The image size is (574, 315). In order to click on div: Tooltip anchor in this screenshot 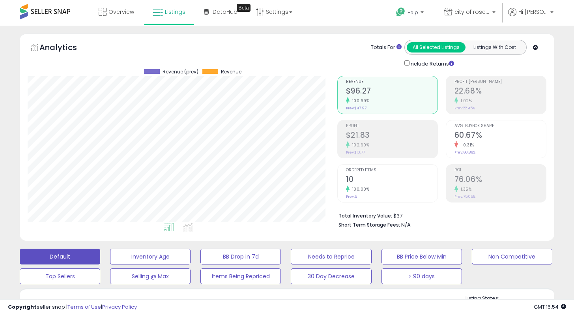, I will do `click(244, 8)`.